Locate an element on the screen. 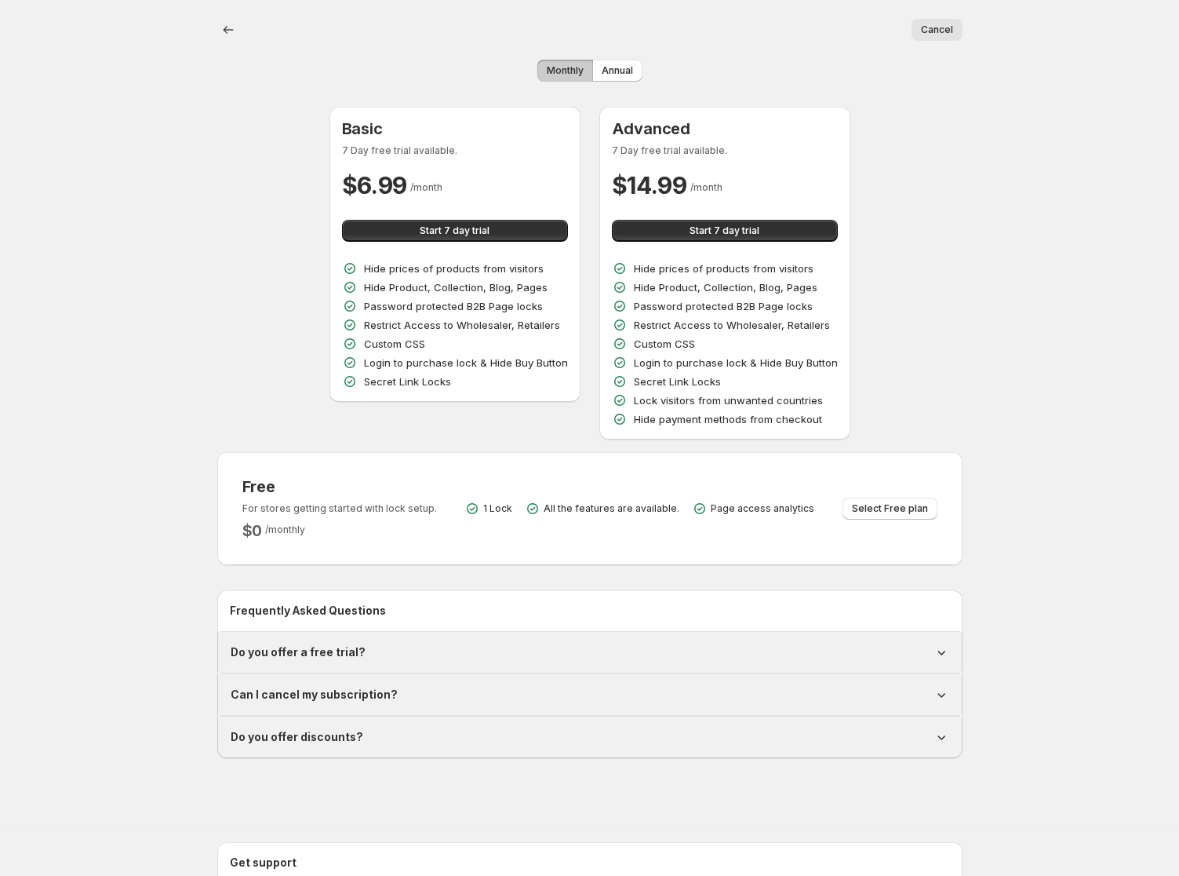 This screenshot has height=876, width=1179. h2: Frequently Asked Questions is located at coordinates (590, 611).